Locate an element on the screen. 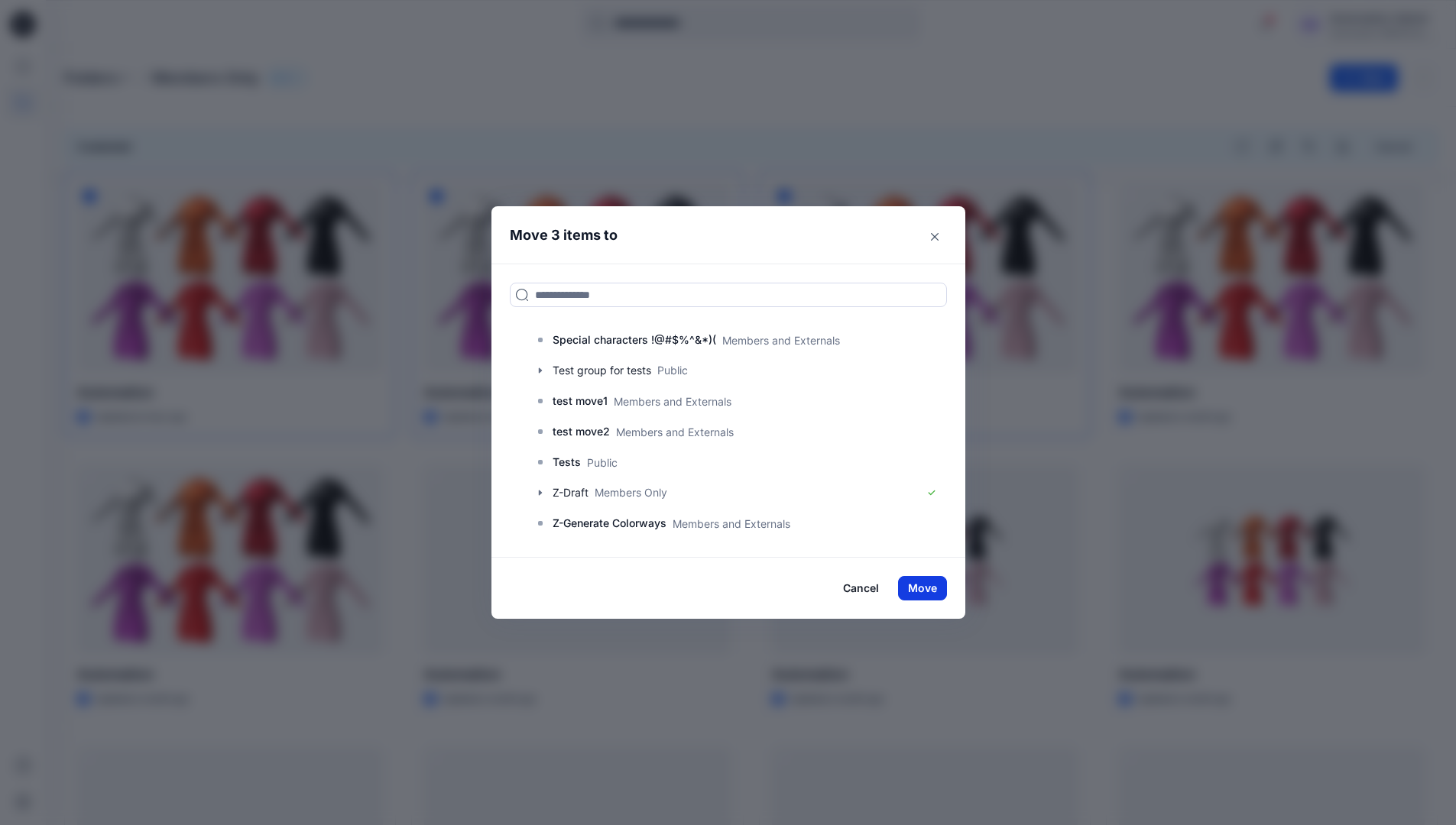 The height and width of the screenshot is (825, 1456). p: Special characters !@#$%^&*)( is located at coordinates (634, 341).